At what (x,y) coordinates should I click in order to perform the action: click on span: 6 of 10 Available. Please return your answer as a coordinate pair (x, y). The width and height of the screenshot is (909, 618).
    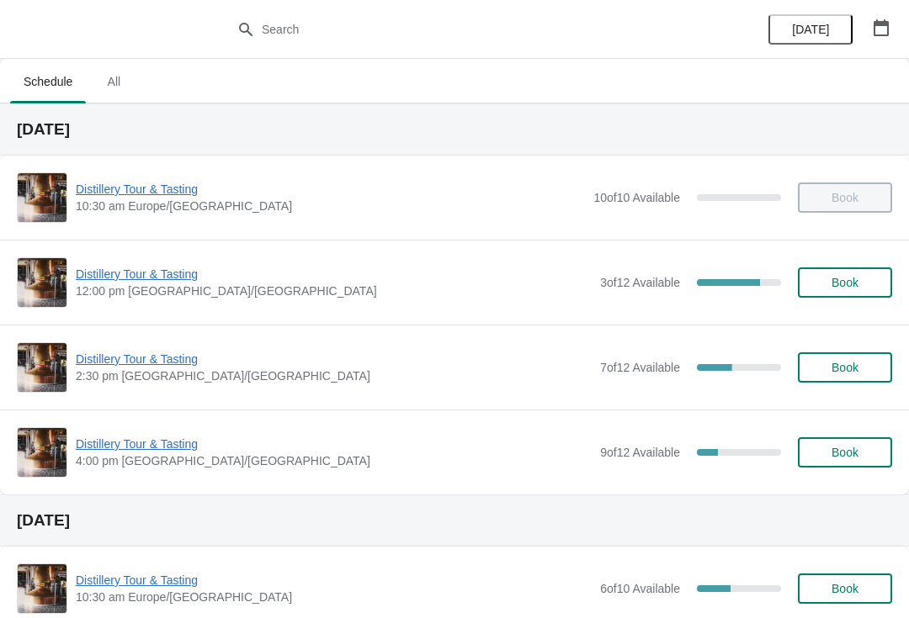
    Looking at the image, I should click on (639, 589).